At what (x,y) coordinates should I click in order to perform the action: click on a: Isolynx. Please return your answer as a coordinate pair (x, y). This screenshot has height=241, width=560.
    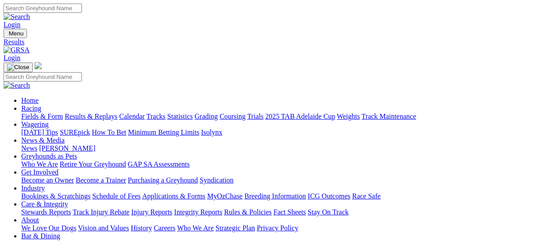
    Looking at the image, I should click on (212, 132).